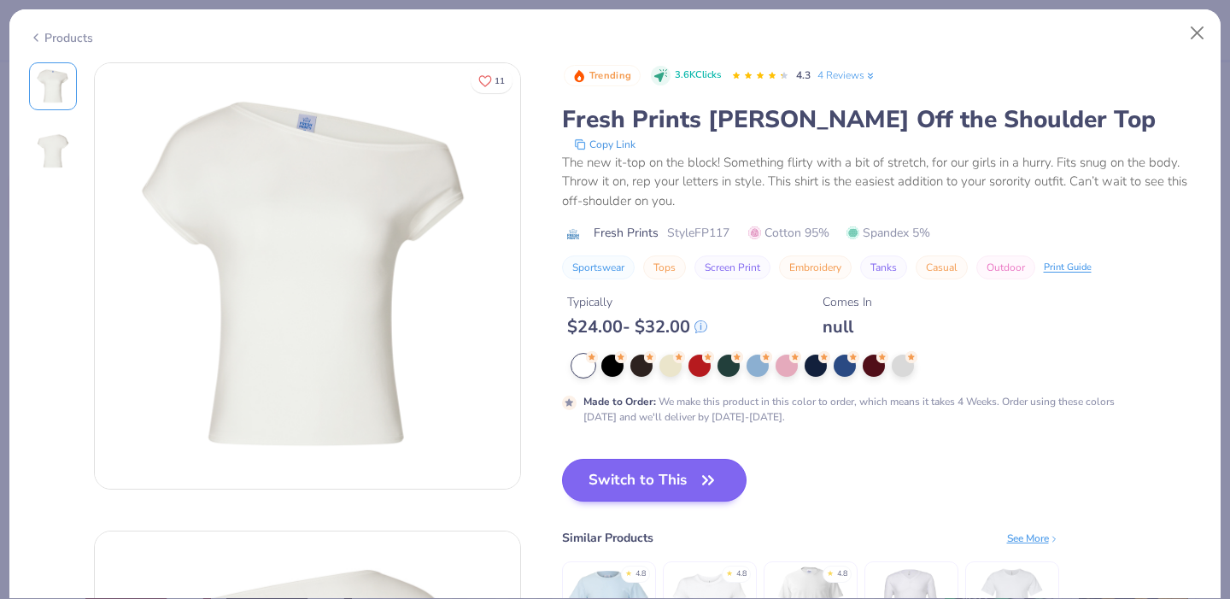  Describe the element at coordinates (626, 232) in the screenshot. I see `span: Fresh Prints` at that location.